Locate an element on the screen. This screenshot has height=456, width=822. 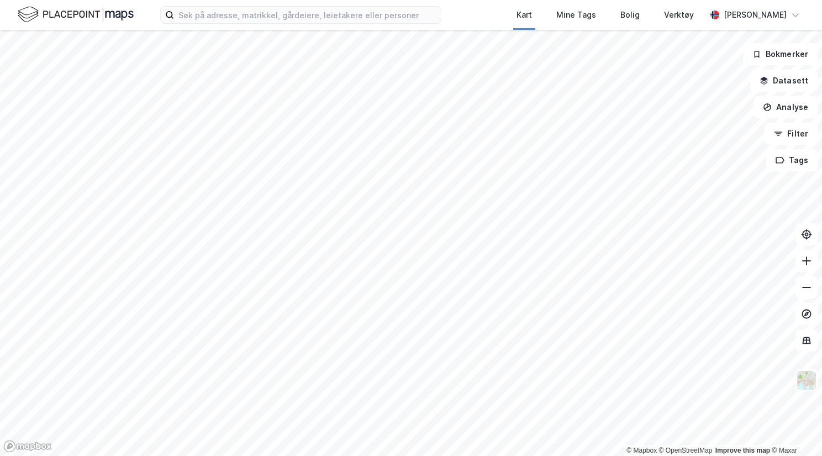
div: Mine Tags is located at coordinates (576, 15).